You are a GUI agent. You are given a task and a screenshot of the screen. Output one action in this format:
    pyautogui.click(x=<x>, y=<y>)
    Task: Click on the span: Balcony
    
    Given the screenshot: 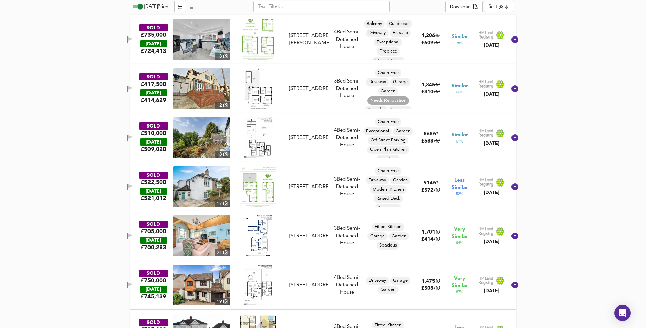 What is the action you would take?
    pyautogui.click(x=374, y=24)
    